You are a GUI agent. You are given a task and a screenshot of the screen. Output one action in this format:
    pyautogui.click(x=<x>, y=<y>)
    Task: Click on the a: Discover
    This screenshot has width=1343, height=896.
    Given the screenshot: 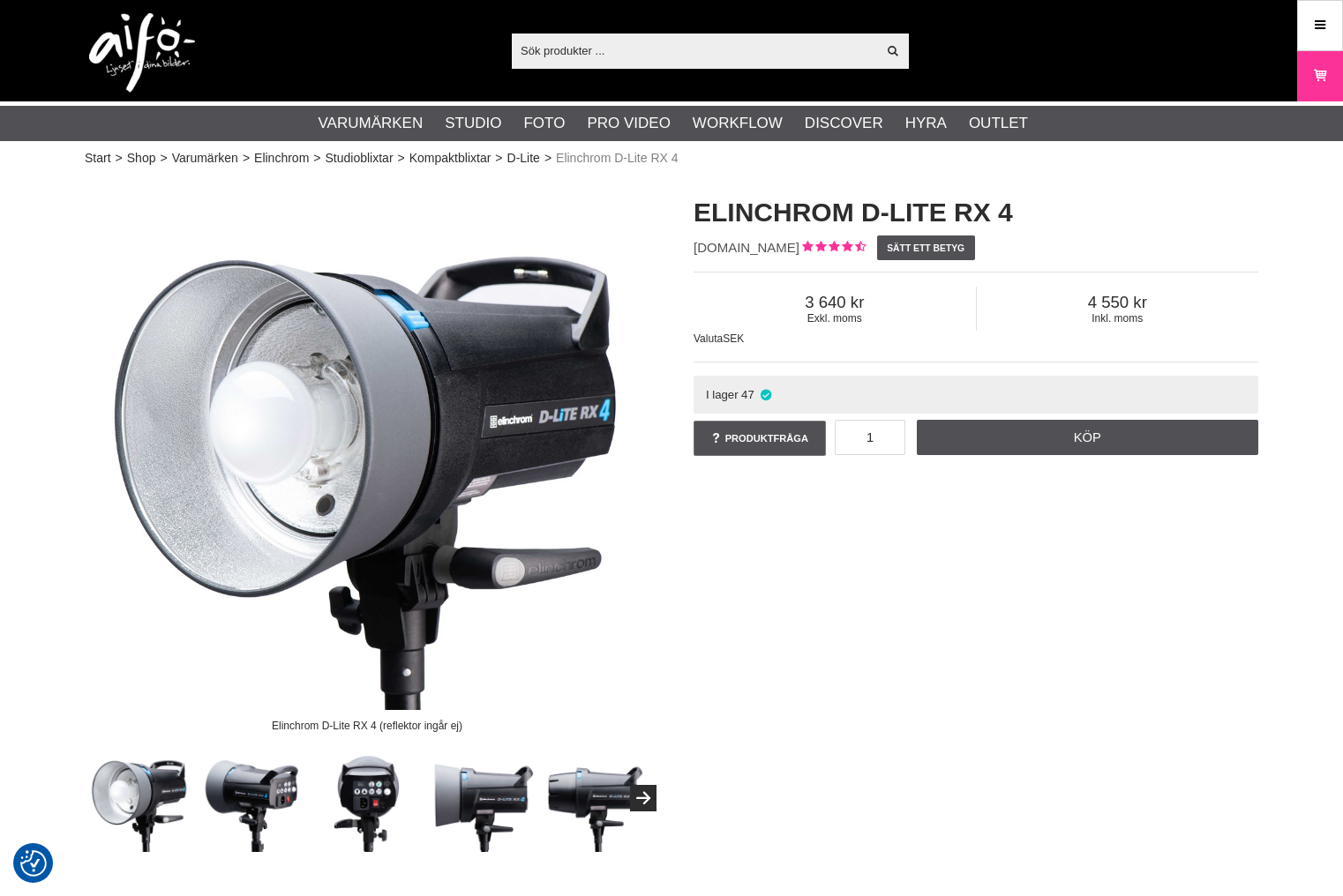 What is the action you would take?
    pyautogui.click(x=843, y=123)
    